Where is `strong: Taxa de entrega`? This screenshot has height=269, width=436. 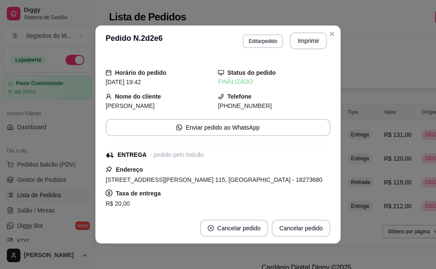 strong: Taxa de entrega is located at coordinates (138, 194).